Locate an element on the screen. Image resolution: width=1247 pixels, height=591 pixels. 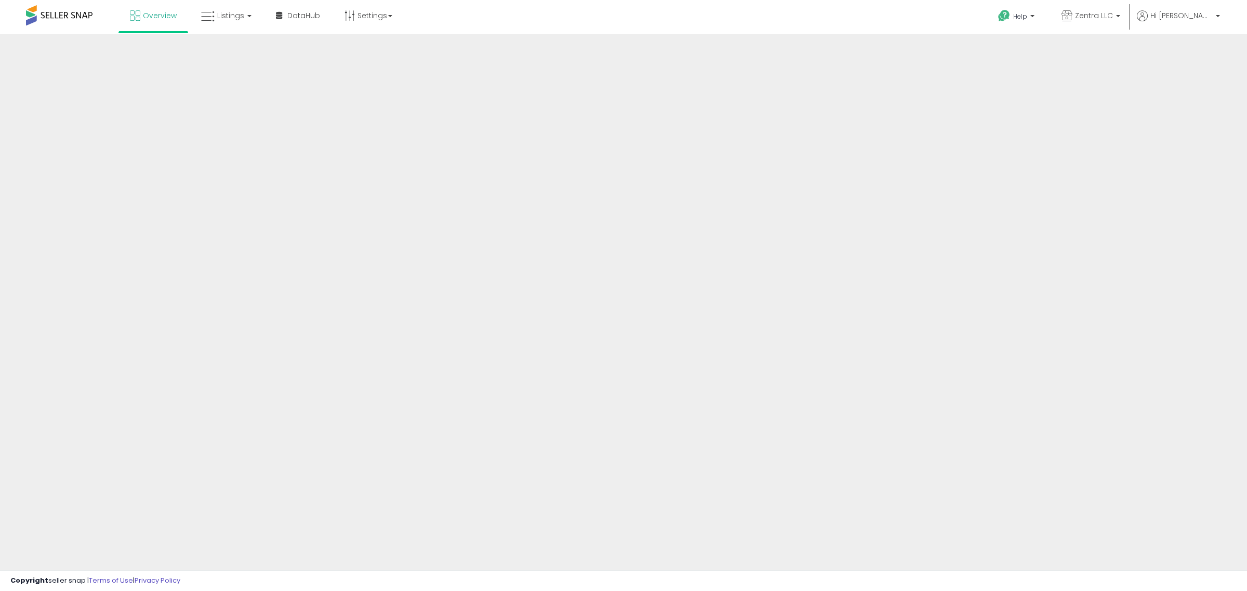
span: Overview is located at coordinates (160, 16).